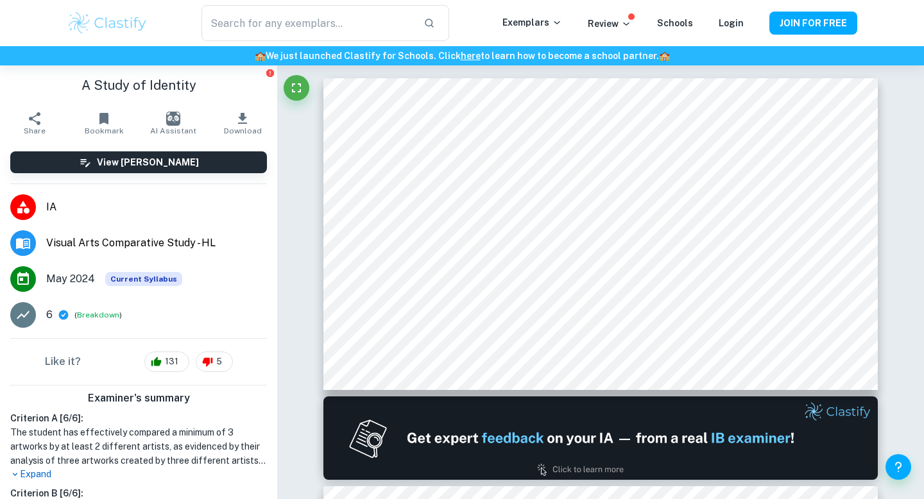 The width and height of the screenshot is (924, 499). What do you see at coordinates (139, 418) in the screenshot?
I see `h6: Criterion A [ 6 / 6 ]:` at bounding box center [139, 418].